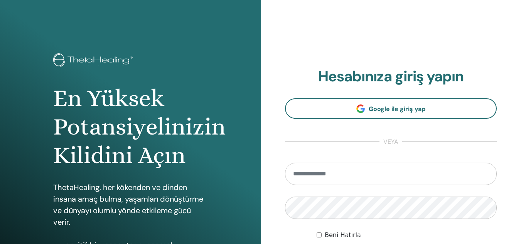  I want to click on a: Google ile giriş yap, so click(391, 108).